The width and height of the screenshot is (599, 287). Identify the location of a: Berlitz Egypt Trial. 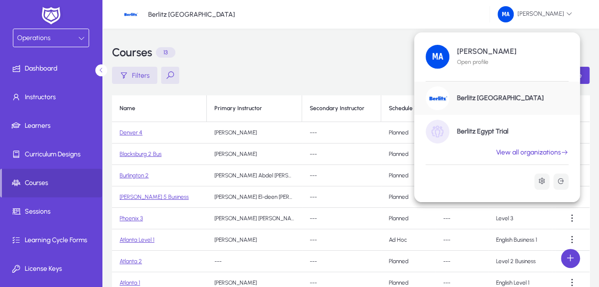
(497, 131).